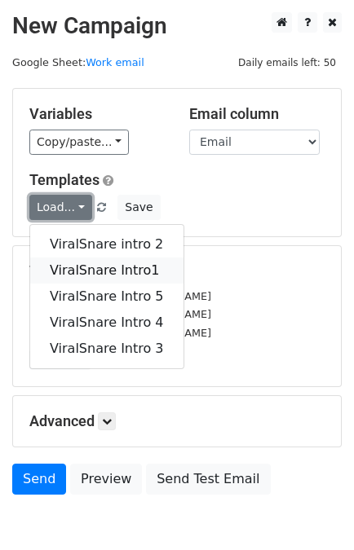  I want to click on a: Load..., so click(60, 207).